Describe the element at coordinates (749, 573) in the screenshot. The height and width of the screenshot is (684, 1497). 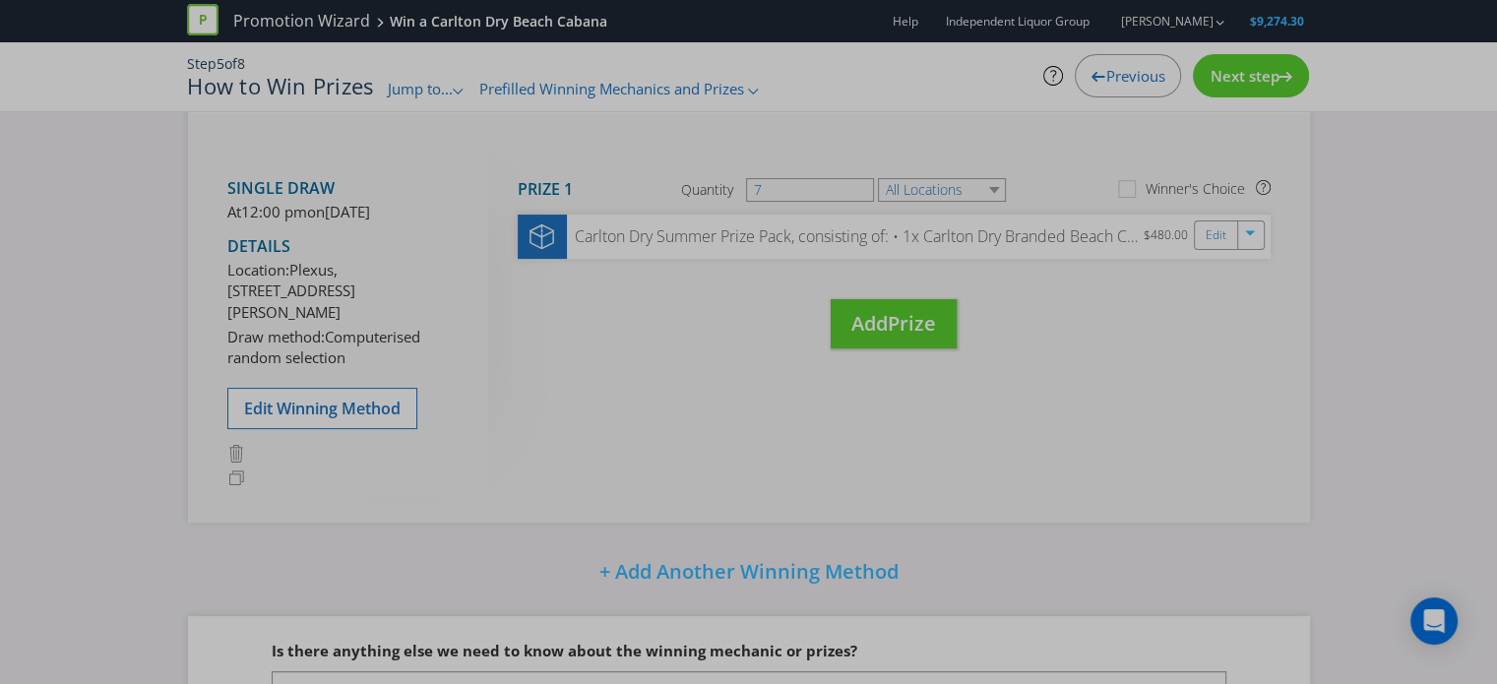
I see `button: + Add Another Winning Method` at that location.